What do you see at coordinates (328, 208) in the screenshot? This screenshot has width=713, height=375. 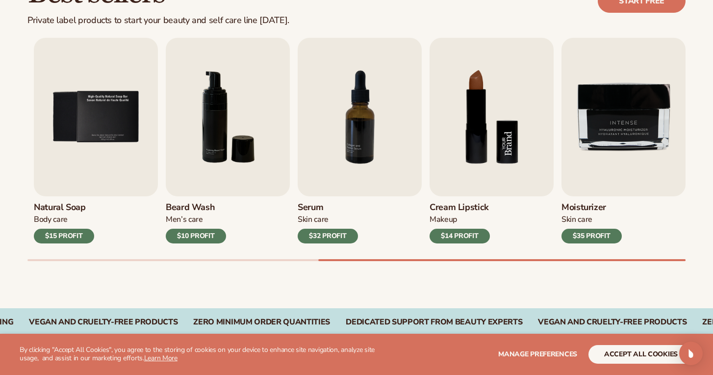 I see `h3: Serum` at bounding box center [328, 208].